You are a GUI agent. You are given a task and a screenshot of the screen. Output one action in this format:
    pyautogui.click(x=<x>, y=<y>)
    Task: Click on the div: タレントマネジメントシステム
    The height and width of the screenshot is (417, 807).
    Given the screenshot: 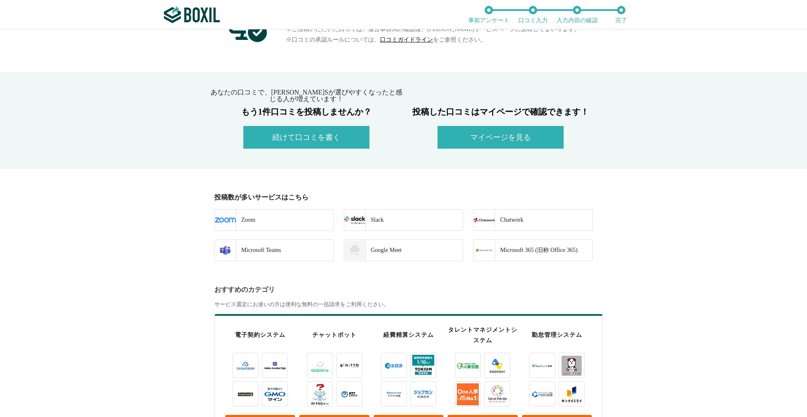 What is the action you would take?
    pyautogui.click(x=483, y=335)
    